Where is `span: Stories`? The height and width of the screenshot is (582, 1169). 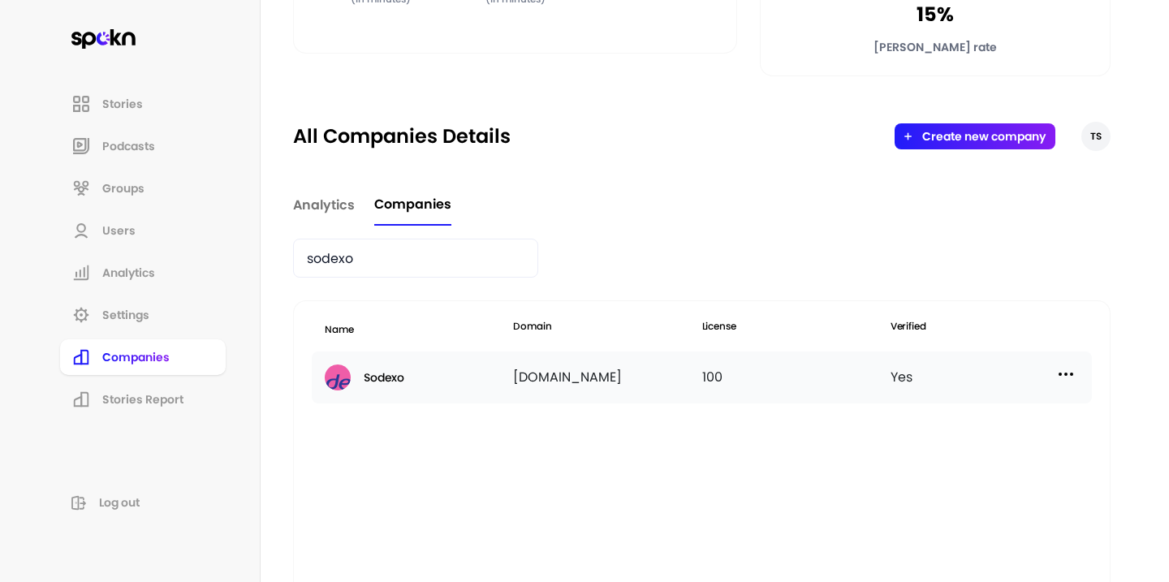
span: Stories is located at coordinates (123, 104).